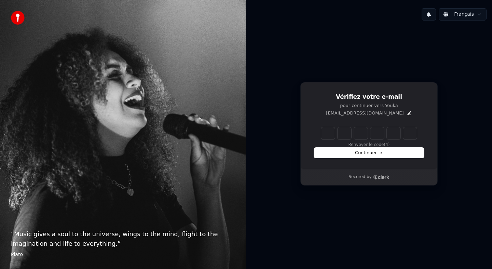  What do you see at coordinates (369, 106) in the screenshot?
I see `p: pour continuer vers Youka` at bounding box center [369, 106].